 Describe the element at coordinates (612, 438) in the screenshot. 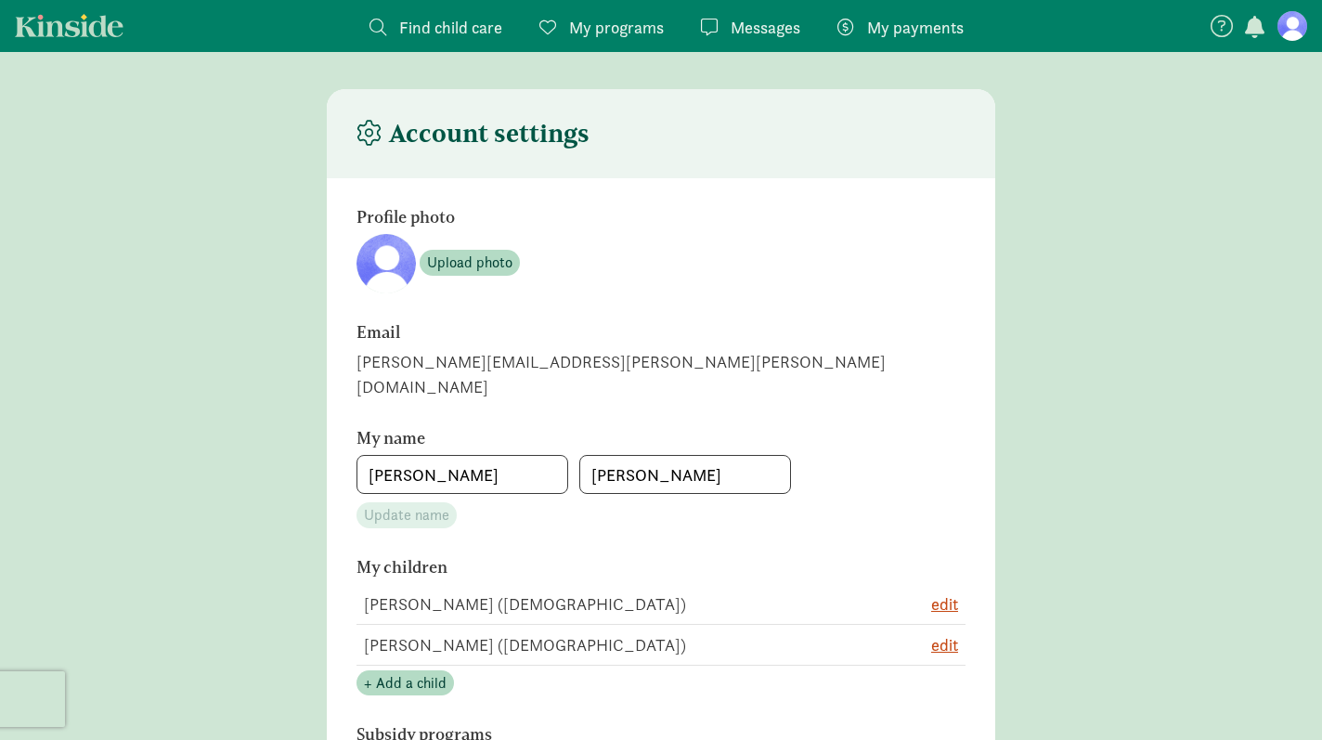

I see `h6: My name` at that location.